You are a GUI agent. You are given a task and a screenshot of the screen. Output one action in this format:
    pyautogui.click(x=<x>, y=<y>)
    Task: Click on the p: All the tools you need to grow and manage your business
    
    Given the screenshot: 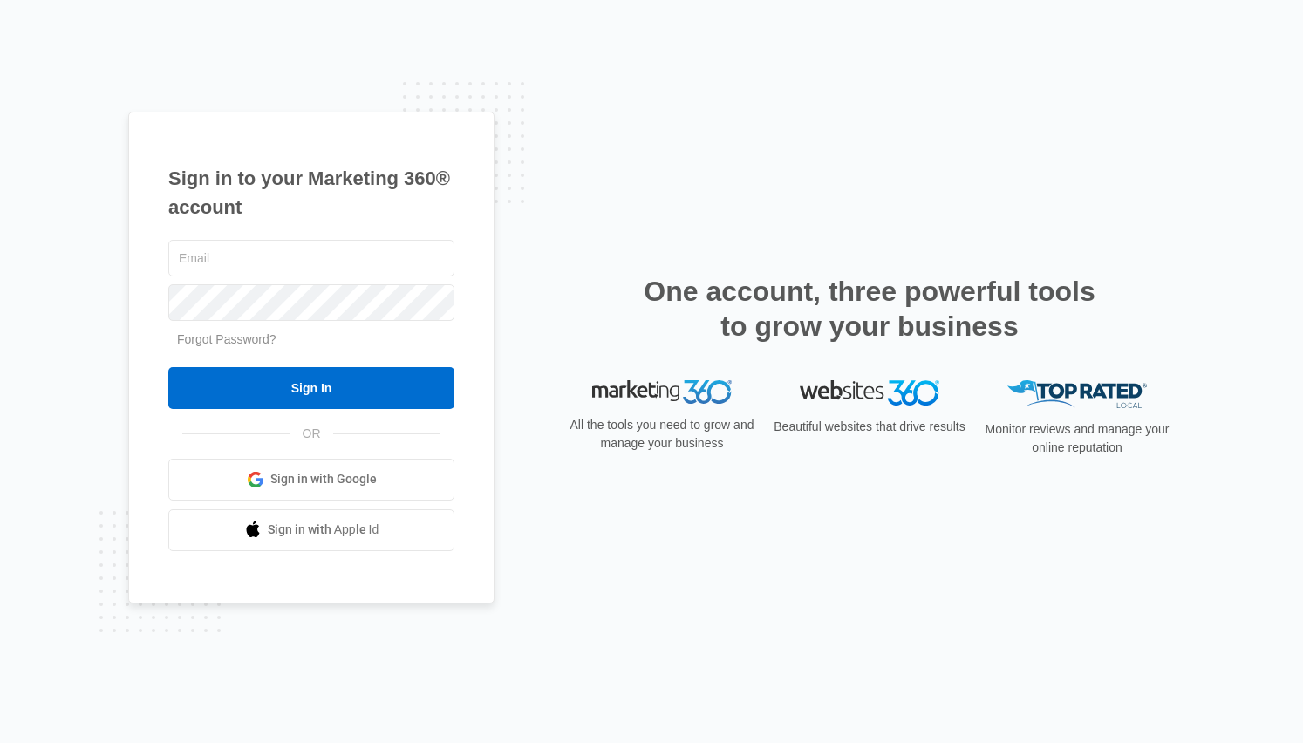 What is the action you would take?
    pyautogui.click(x=662, y=434)
    